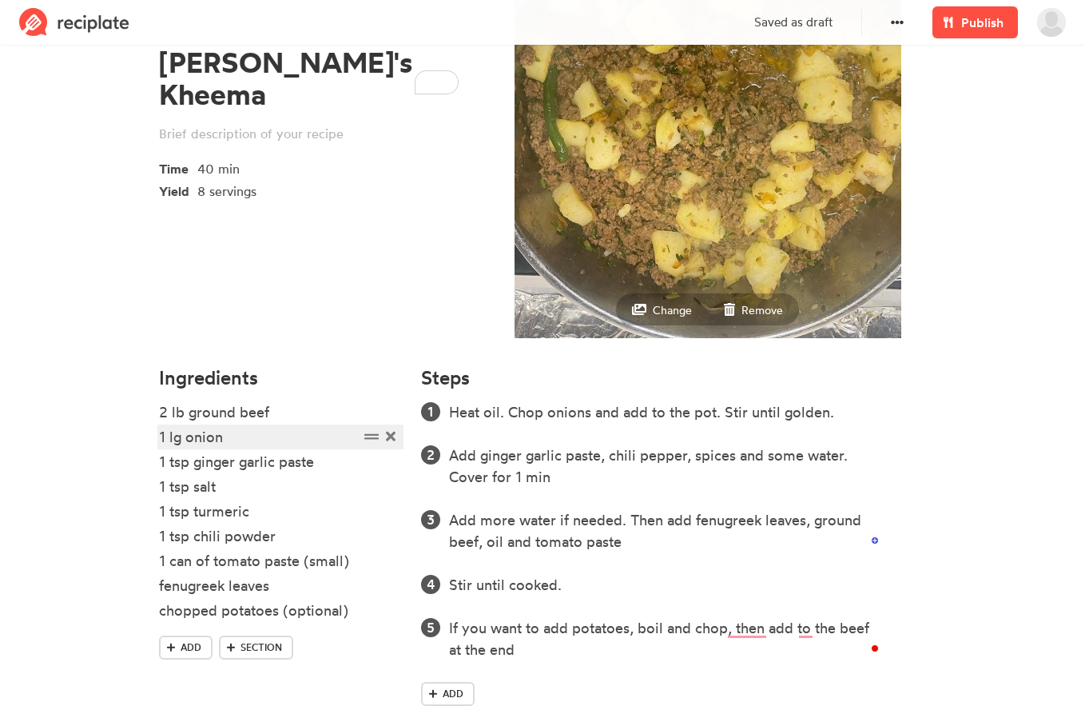 The image size is (1085, 706). What do you see at coordinates (1052, 22) in the screenshot?
I see `img: User's avatar` at bounding box center [1052, 22].